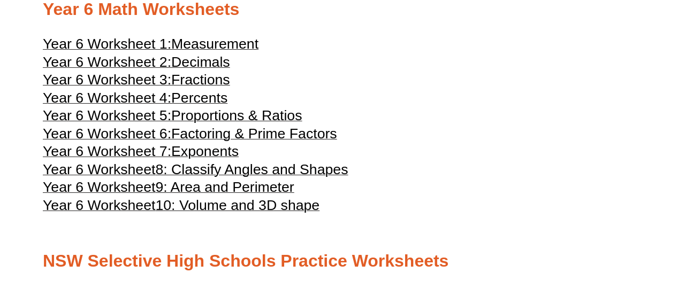 The height and width of the screenshot is (288, 685). What do you see at coordinates (172, 118) in the screenshot?
I see `a: Year 6 Worksheet 5:Proportions & Ratios` at bounding box center [172, 118].